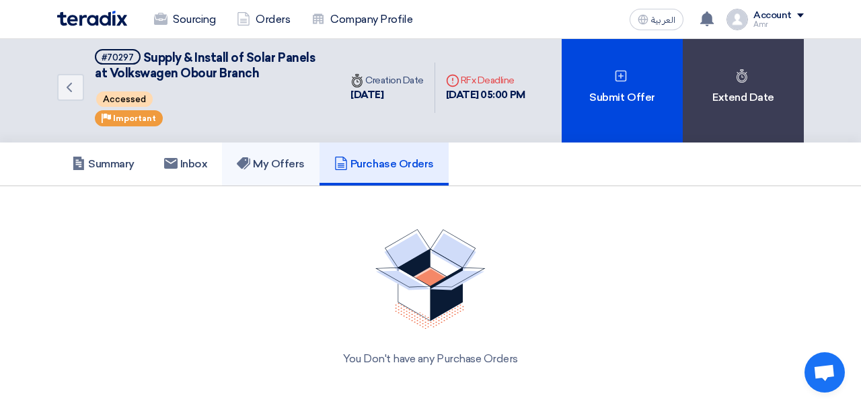  I want to click on a: Open chat, so click(824, 373).